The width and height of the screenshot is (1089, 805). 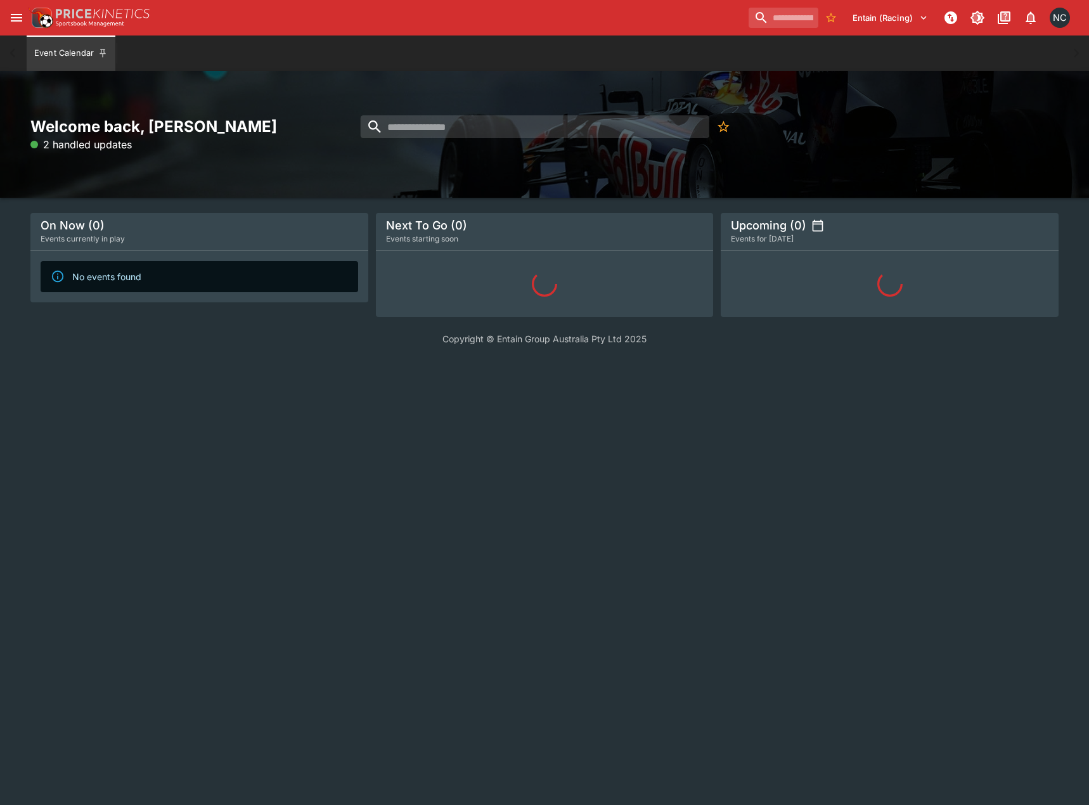 I want to click on div: No events found, so click(x=107, y=276).